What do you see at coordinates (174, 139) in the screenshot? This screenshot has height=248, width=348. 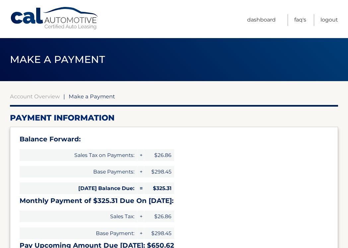 I see `h3: Balance Forward:` at bounding box center [174, 139].